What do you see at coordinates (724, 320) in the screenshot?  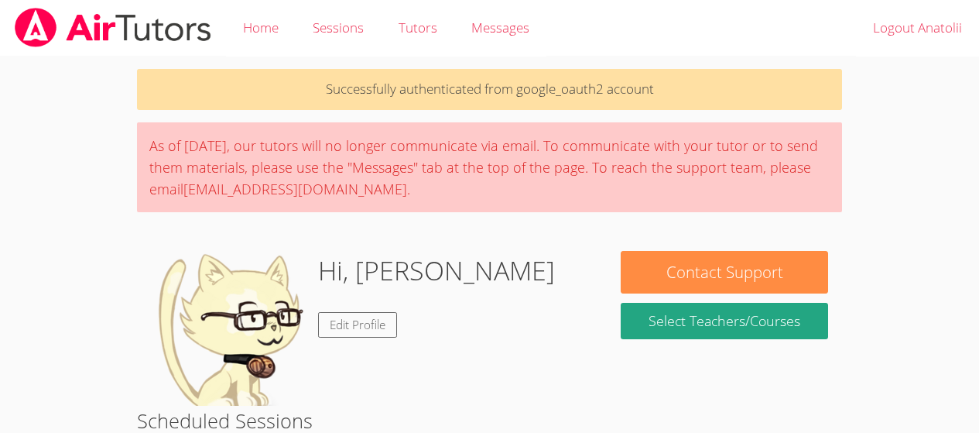 I see `a: Select Teachers/Courses` at bounding box center [724, 320].